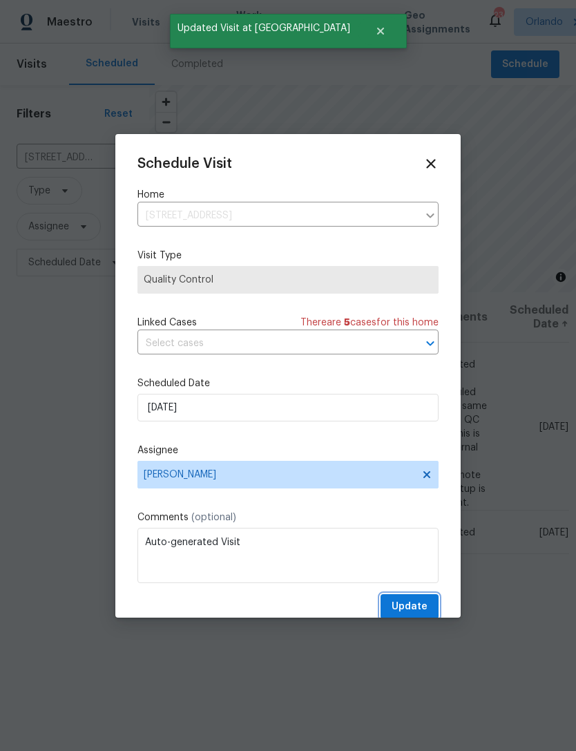 The height and width of the screenshot is (751, 576). Describe the element at coordinates (288, 451) in the screenshot. I see `label: Assignee` at that location.